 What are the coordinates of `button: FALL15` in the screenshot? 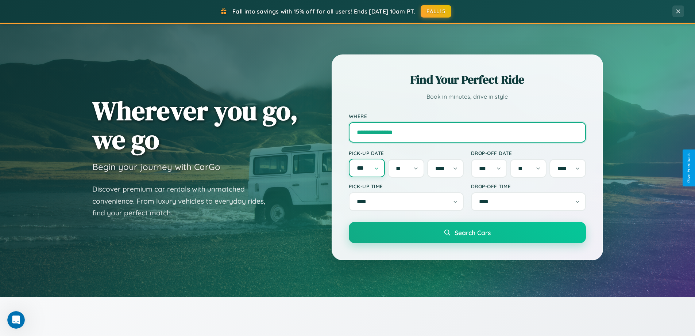 It's located at (436, 11).